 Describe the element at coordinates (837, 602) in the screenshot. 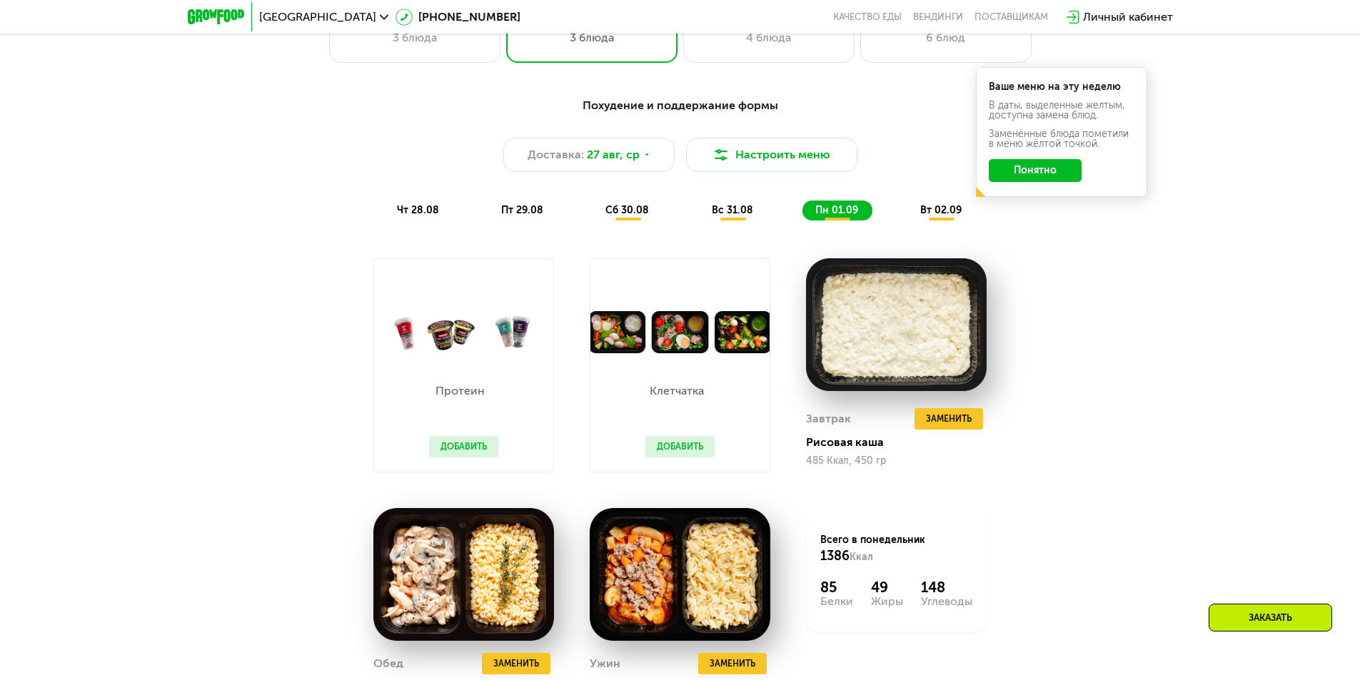

I see `div: Белки` at that location.